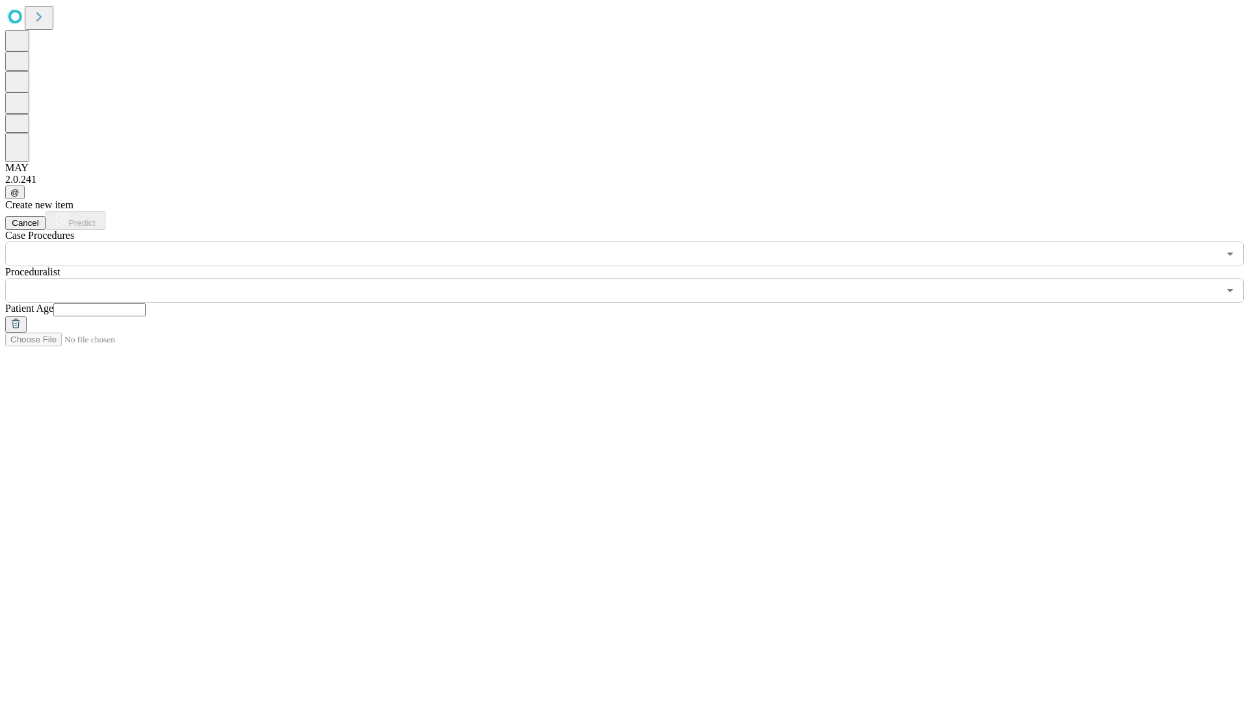 Image resolution: width=1249 pixels, height=703 pixels. What do you see at coordinates (40, 235) in the screenshot?
I see `span: Scheduled Procedure` at bounding box center [40, 235].